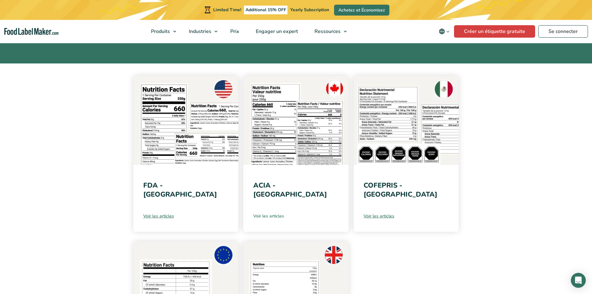 The image size is (592, 294). I want to click on a: Prix, so click(234, 31).